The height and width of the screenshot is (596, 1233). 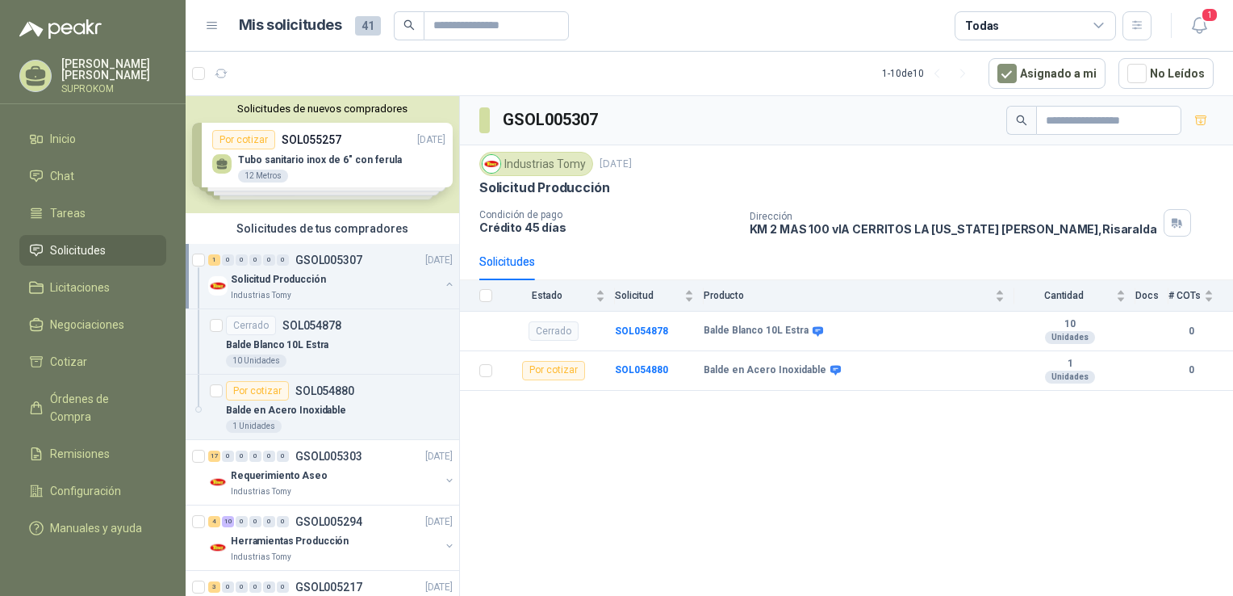 What do you see at coordinates (642, 331) in the screenshot?
I see `b: SOL054878` at bounding box center [642, 331].